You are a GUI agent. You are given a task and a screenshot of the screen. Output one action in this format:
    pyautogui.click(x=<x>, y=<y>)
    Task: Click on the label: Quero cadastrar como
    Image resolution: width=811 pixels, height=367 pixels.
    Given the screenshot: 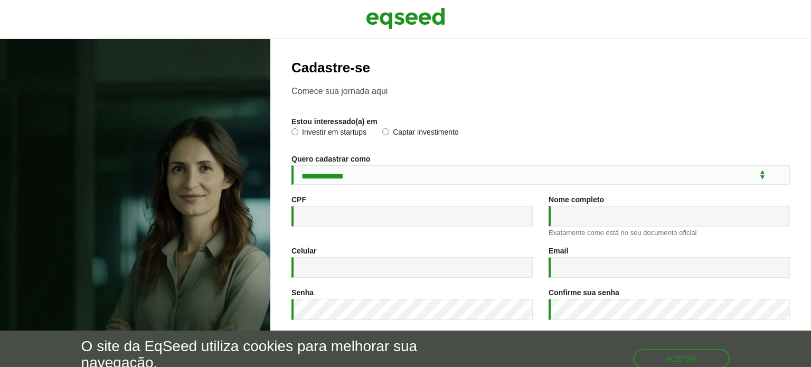 What is the action you would take?
    pyautogui.click(x=331, y=159)
    